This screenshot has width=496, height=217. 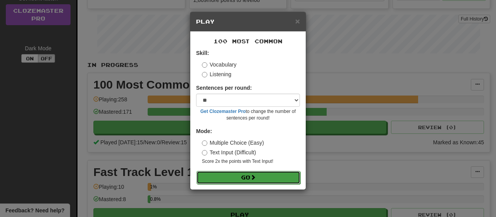 What do you see at coordinates (248, 41) in the screenshot?
I see `span: 100 Most Common` at bounding box center [248, 41].